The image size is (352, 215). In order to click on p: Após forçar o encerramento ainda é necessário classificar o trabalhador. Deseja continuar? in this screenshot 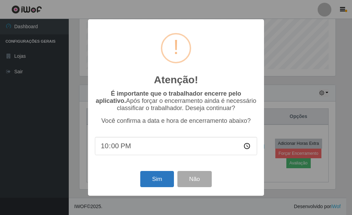, I will do `click(176, 101)`.